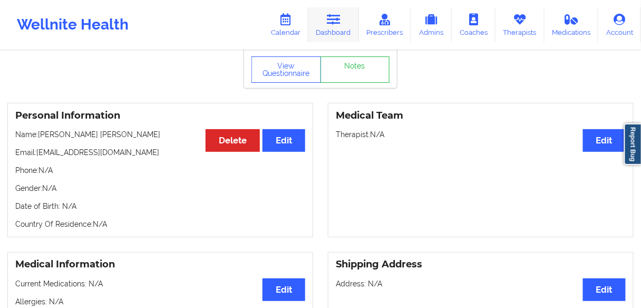 This screenshot has height=308, width=641. I want to click on h3: Shipping Address, so click(481, 264).